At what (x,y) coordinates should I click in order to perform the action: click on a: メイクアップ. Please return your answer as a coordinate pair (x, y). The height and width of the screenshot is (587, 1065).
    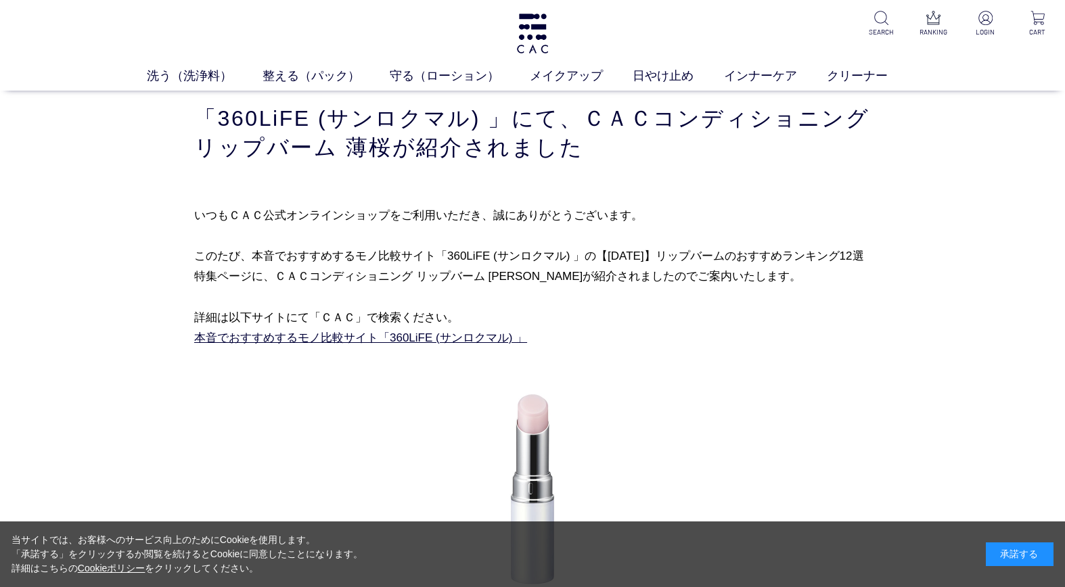
    Looking at the image, I should click on (581, 76).